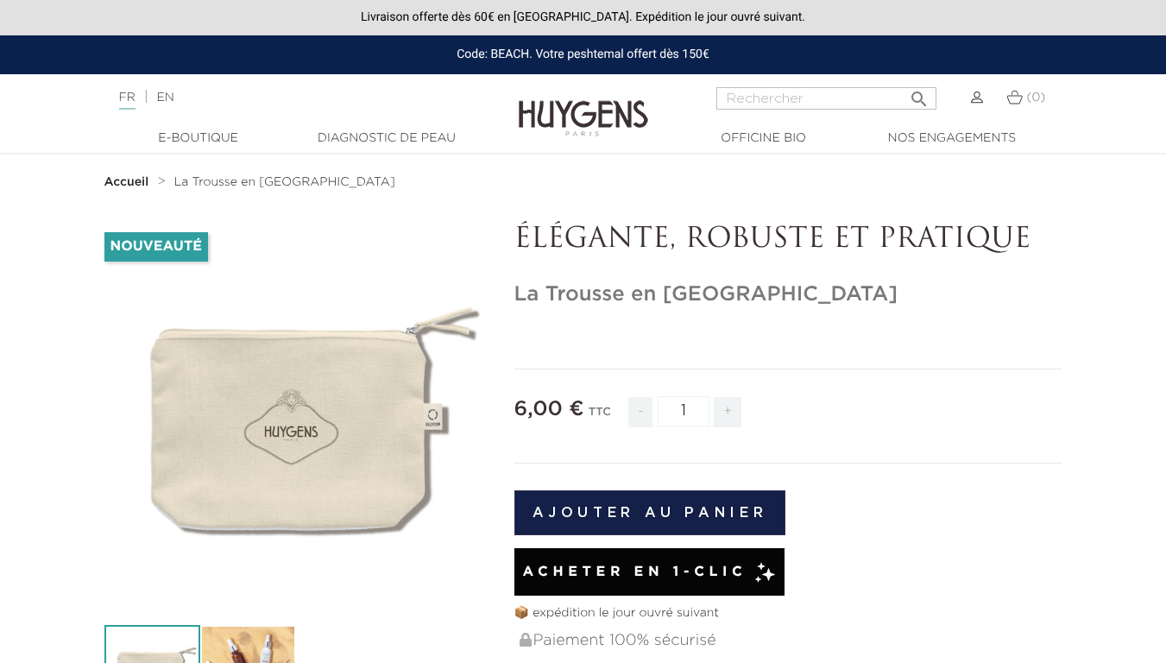 Image resolution: width=1166 pixels, height=663 pixels. Describe the element at coordinates (650, 513) in the screenshot. I see `button: Ajouter au panier` at that location.